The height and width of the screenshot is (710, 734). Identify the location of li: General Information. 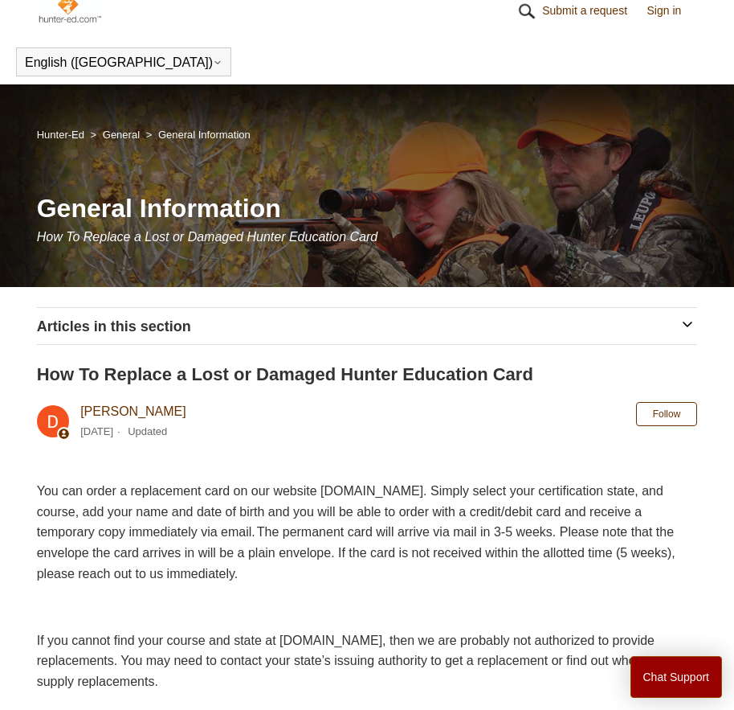
(197, 134).